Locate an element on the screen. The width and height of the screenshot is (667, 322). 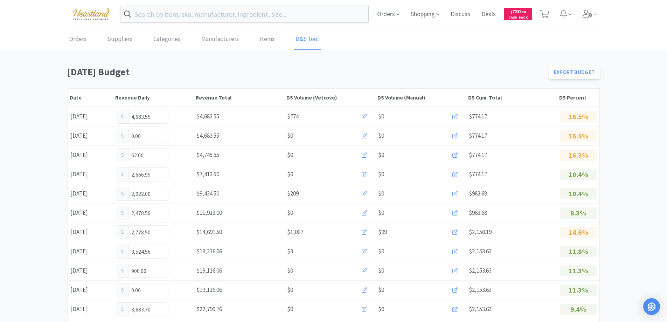
a: Discuss is located at coordinates (460, 14).